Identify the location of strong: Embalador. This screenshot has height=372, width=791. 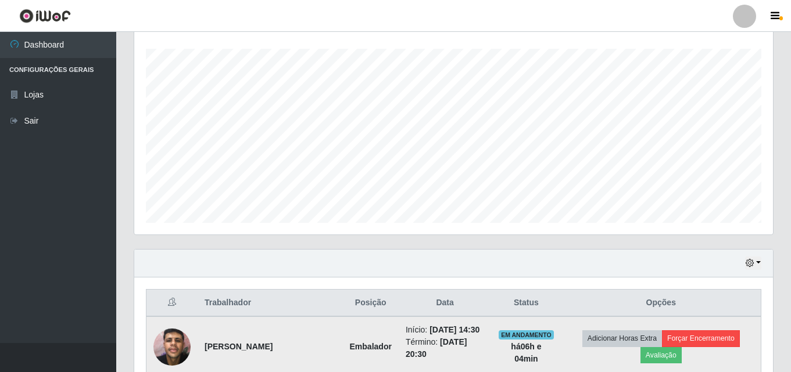
(371, 347).